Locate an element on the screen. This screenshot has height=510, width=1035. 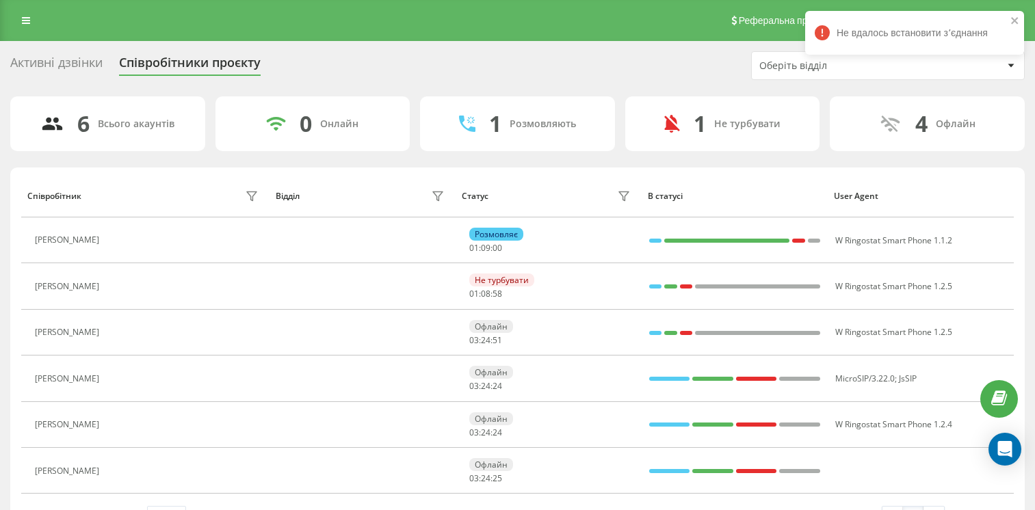
div: User Agent is located at coordinates (920, 196).